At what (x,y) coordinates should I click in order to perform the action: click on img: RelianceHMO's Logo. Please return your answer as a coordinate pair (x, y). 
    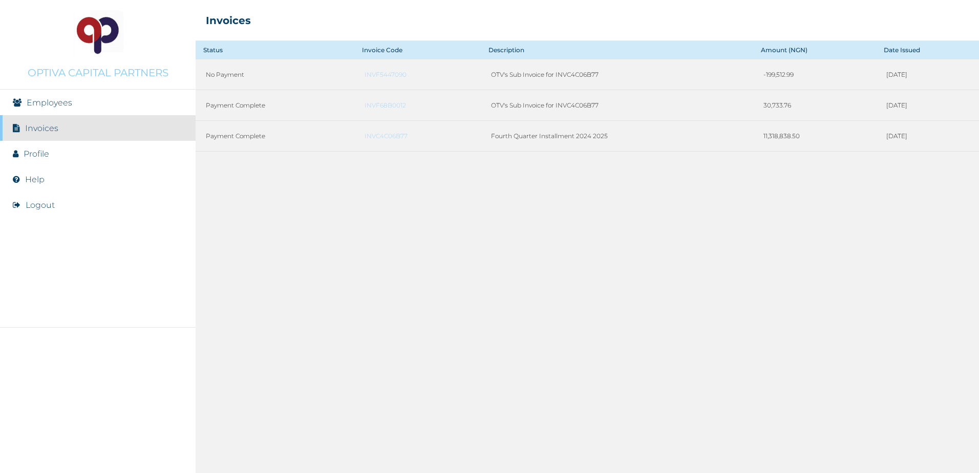
    Looking at the image, I should click on (98, 455).